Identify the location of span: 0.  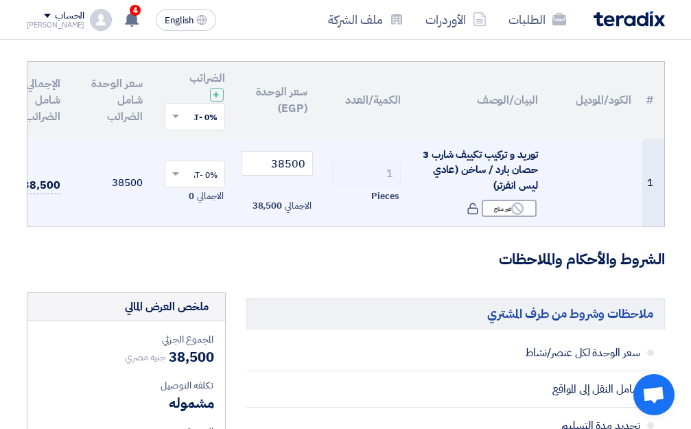
(191, 196).